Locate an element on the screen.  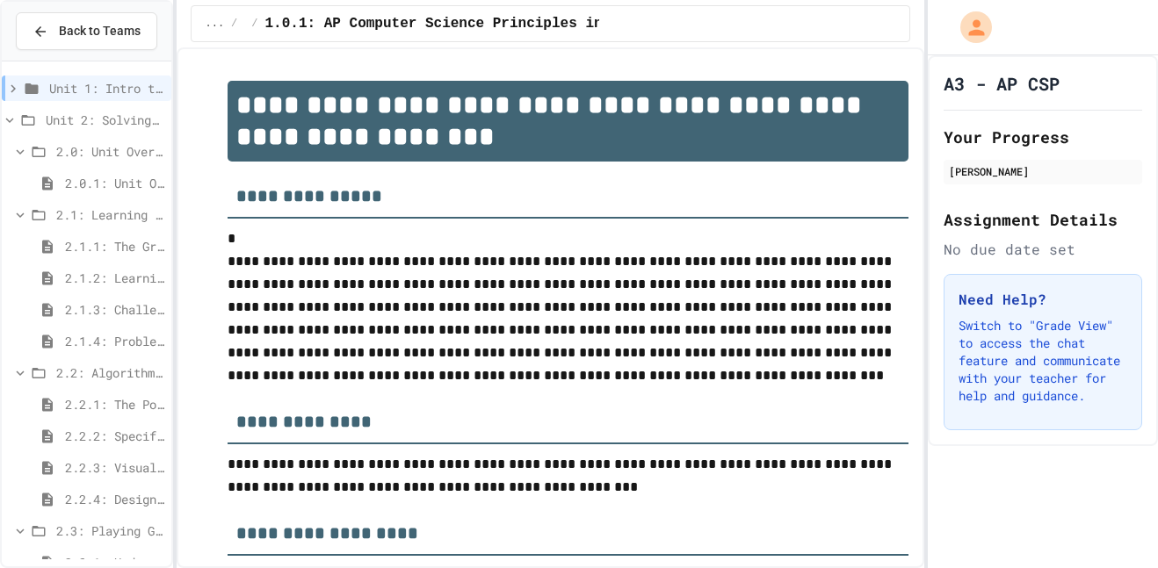
span: 2.2.3: Visualizing Logic with Flowcharts is located at coordinates (114, 467).